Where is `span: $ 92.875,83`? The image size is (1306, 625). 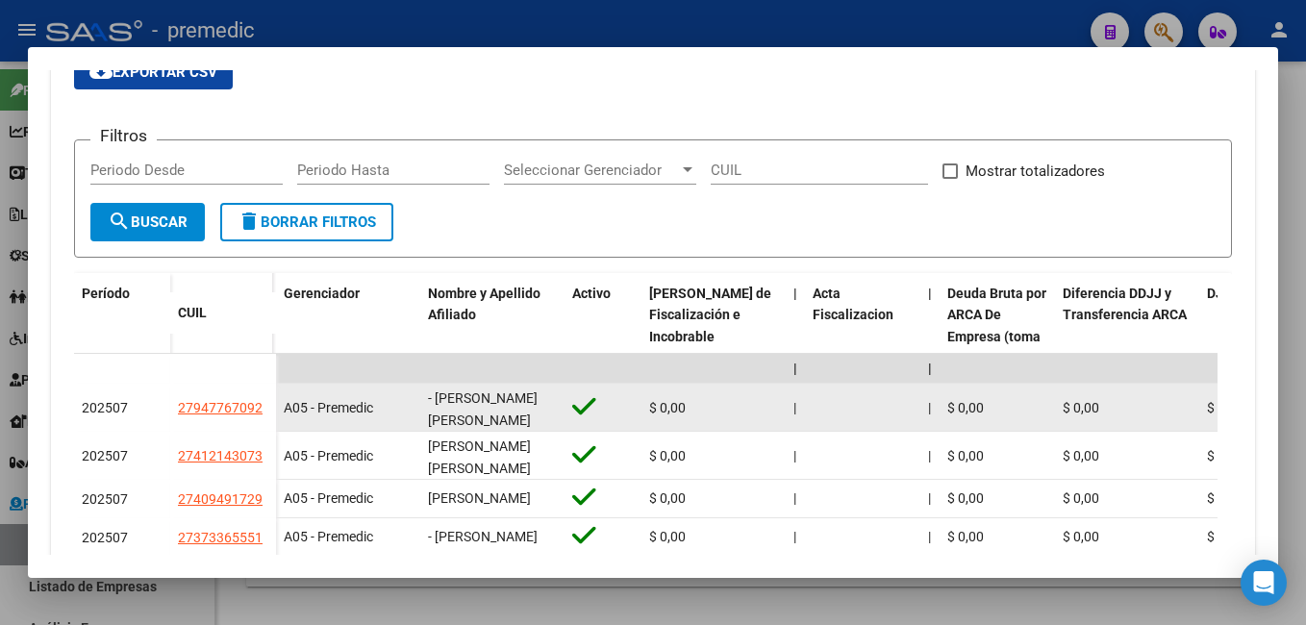
span: $ 92.875,83 is located at coordinates (1242, 456).